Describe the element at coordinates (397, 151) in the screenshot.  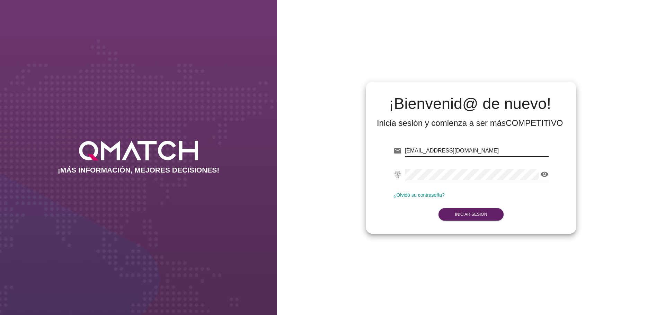
I see `i: email` at that location.